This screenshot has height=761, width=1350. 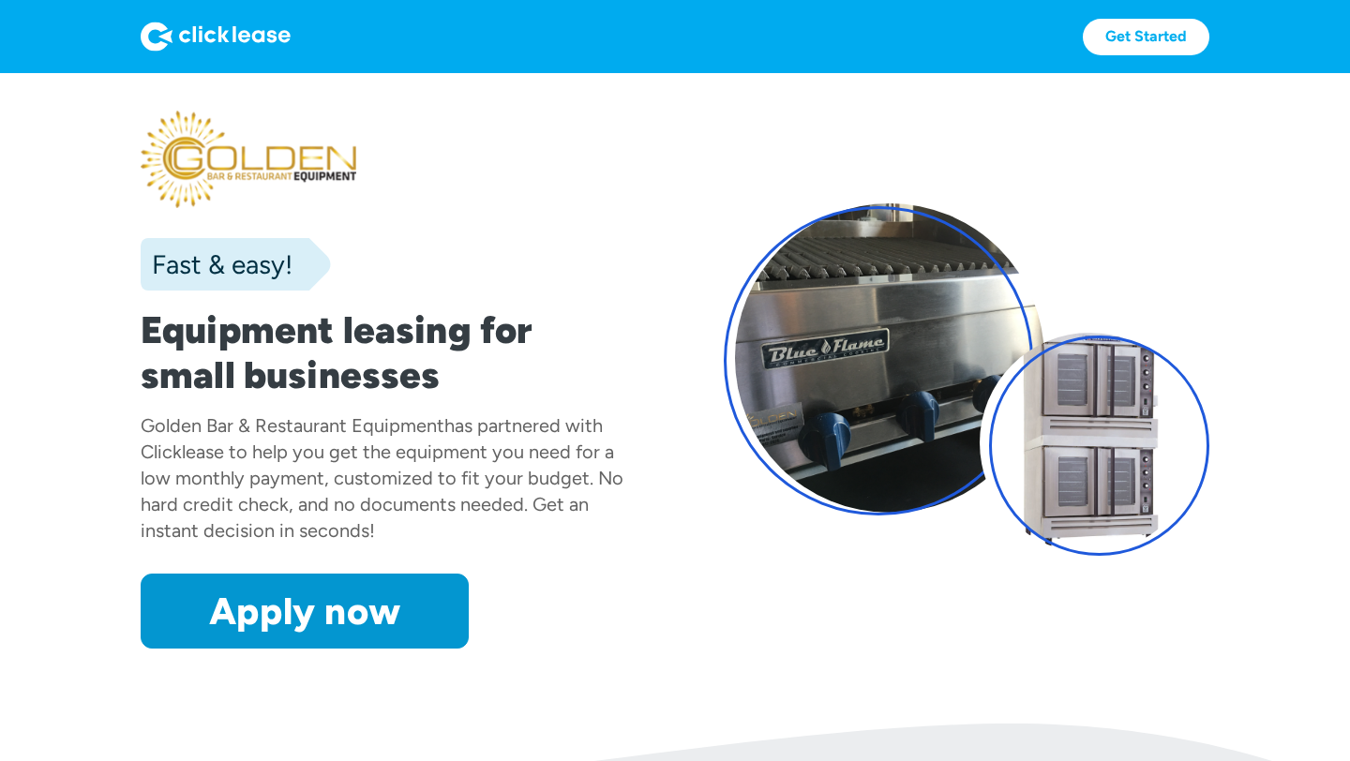 What do you see at coordinates (217, 264) in the screenshot?
I see `div: Fast & easy!` at bounding box center [217, 264].